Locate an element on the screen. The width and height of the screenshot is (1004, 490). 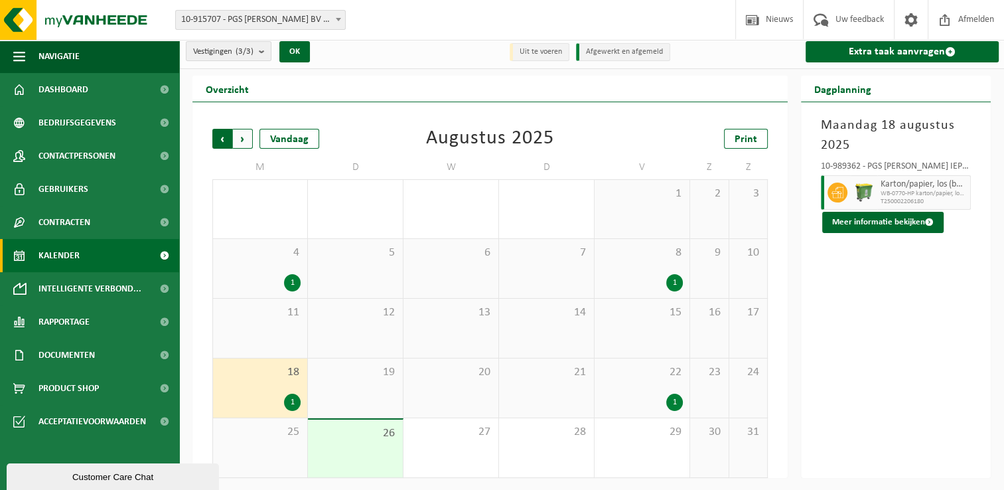
span: 20 is located at coordinates (451, 372).